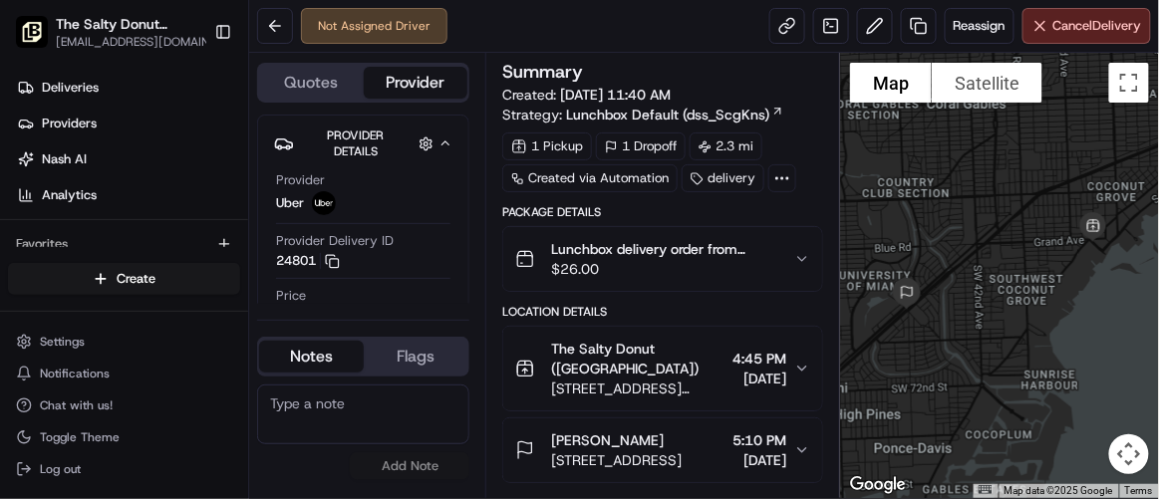 This screenshot has height=499, width=1159. What do you see at coordinates (32, 32) in the screenshot?
I see `img: The Salty Donut (Coconut Grove)` at bounding box center [32, 32].